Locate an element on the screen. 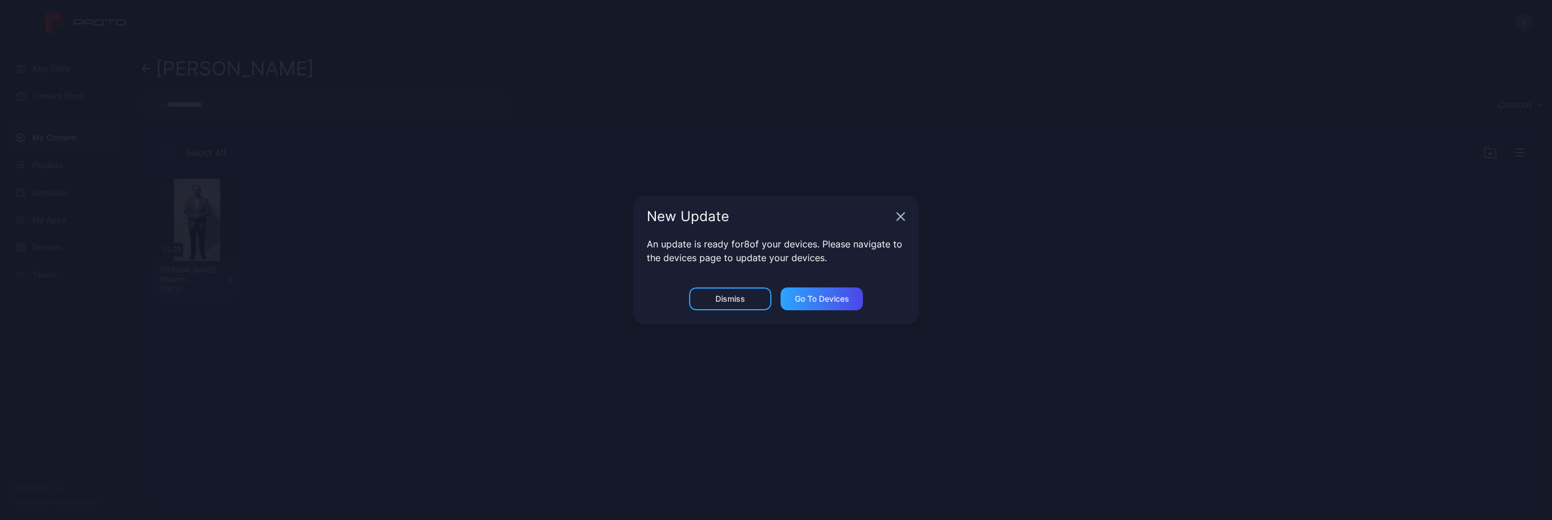 The image size is (1552, 520). div: Dismiss is located at coordinates (730, 299).